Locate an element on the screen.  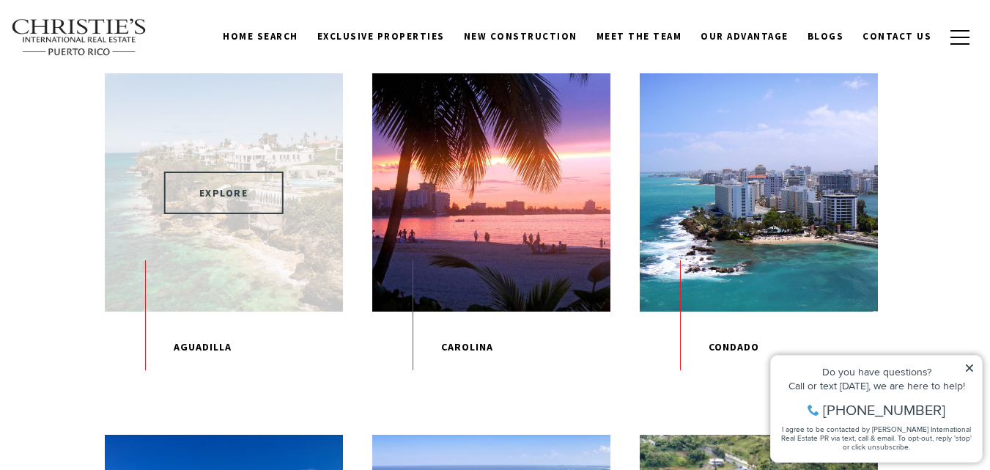
span: Contact Us is located at coordinates (897, 36).